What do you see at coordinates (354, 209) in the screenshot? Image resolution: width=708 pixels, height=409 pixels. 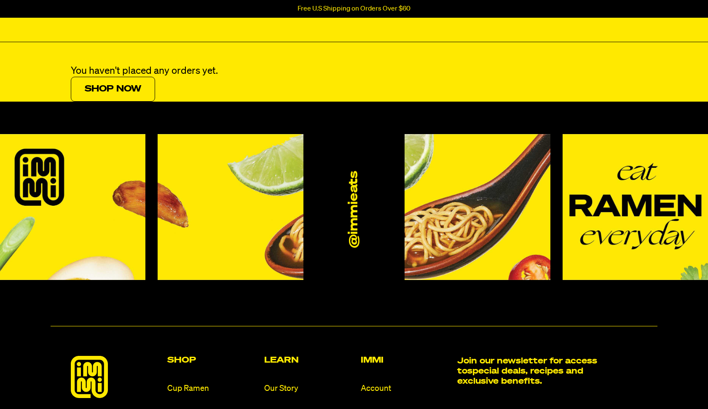 I see `a: @immieats` at bounding box center [354, 209].